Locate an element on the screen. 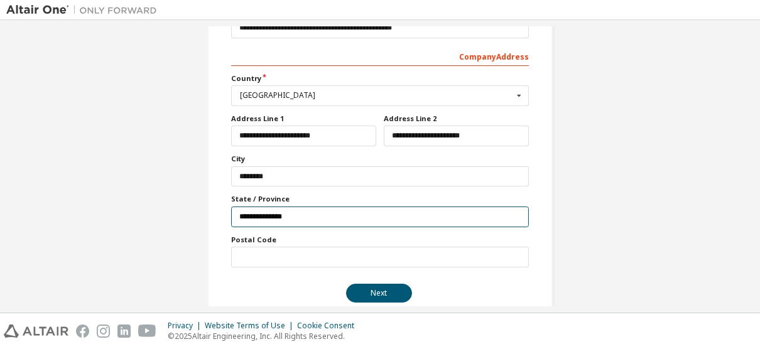 This screenshot has height=349, width=760. div: Company Address is located at coordinates (380, 56).